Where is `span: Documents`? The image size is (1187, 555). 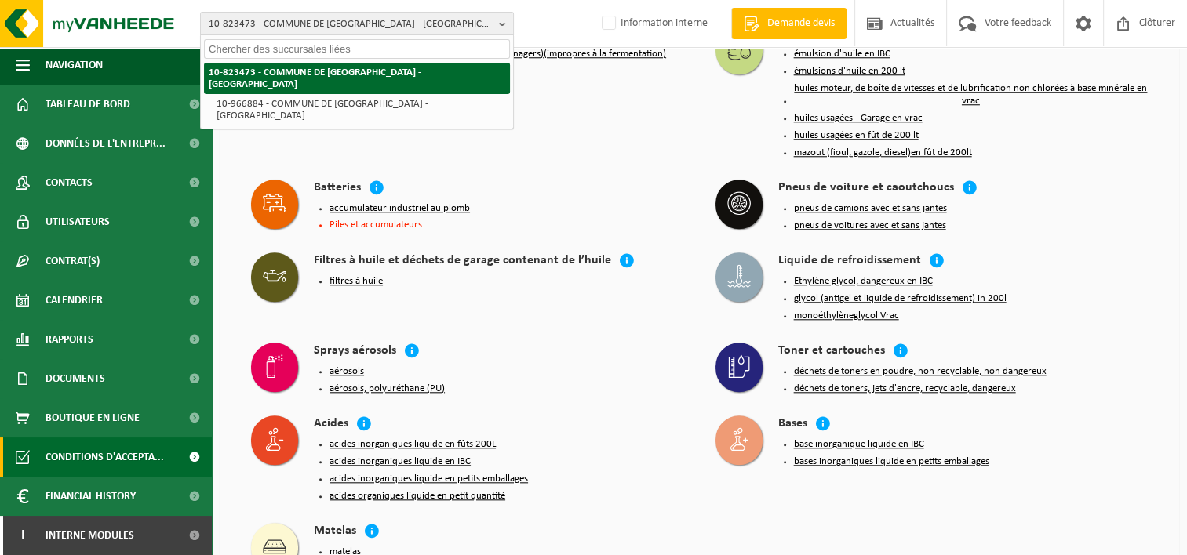
span: Documents is located at coordinates (75, 379).